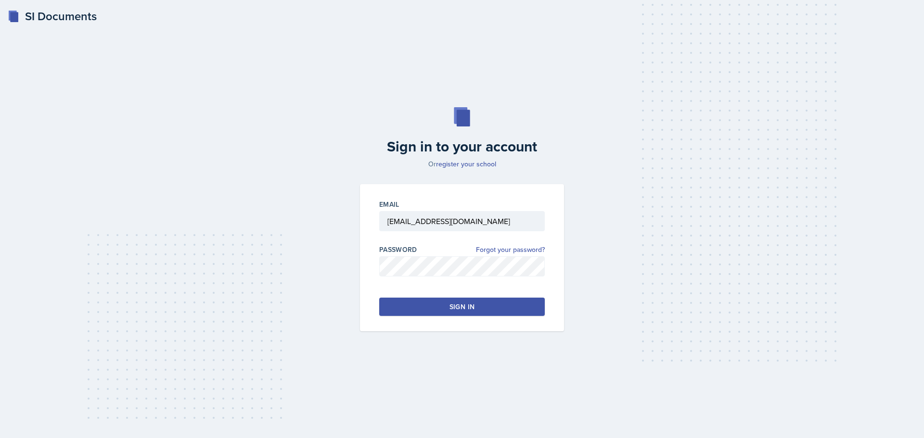 This screenshot has height=438, width=924. I want to click on h2: Sign in to your account, so click(462, 147).